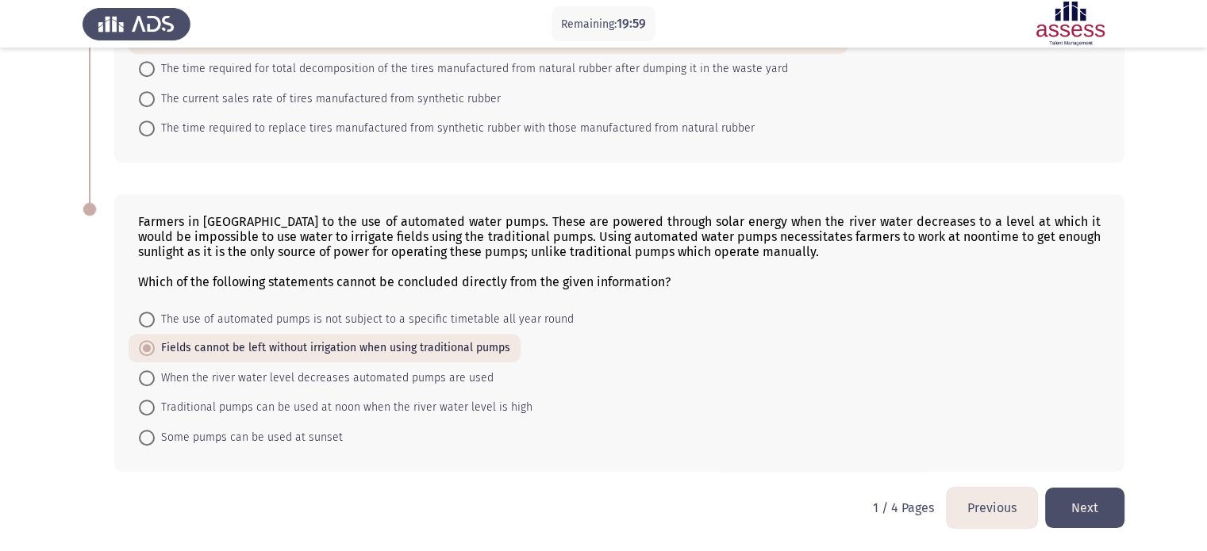 The width and height of the screenshot is (1207, 551). I want to click on span: The time required to replace tires manufactured from synthetic rubber with those manufactured fro..., so click(455, 129).